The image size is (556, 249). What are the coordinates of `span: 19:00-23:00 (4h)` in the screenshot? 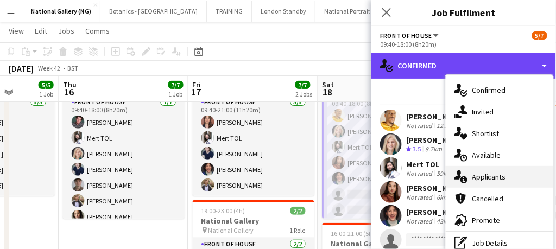 It's located at (223, 210).